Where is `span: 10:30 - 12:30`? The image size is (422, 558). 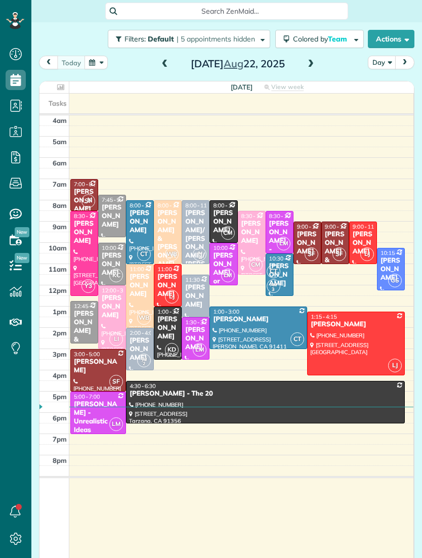
span: 10:30 - 12:30 is located at coordinates (285, 258).